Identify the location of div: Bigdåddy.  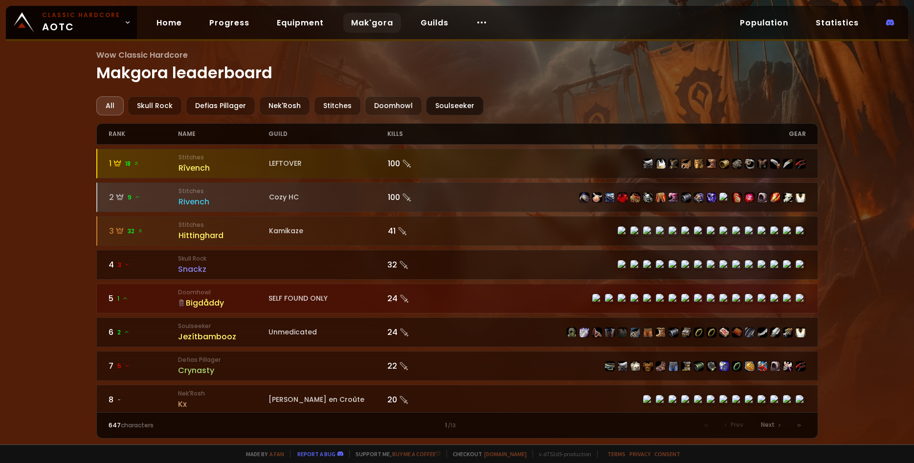
(223, 303).